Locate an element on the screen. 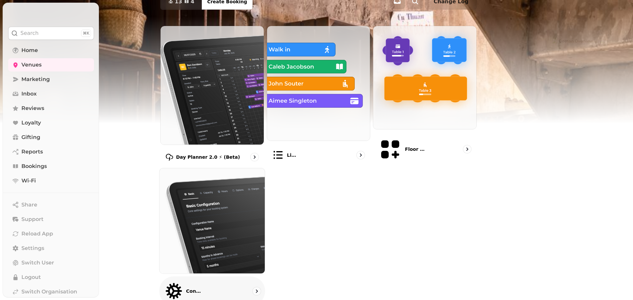 Image resolution: width=633 pixels, height=300 pixels. p: Day Planner 2.0 ⚡ (Beta) is located at coordinates (208, 157).